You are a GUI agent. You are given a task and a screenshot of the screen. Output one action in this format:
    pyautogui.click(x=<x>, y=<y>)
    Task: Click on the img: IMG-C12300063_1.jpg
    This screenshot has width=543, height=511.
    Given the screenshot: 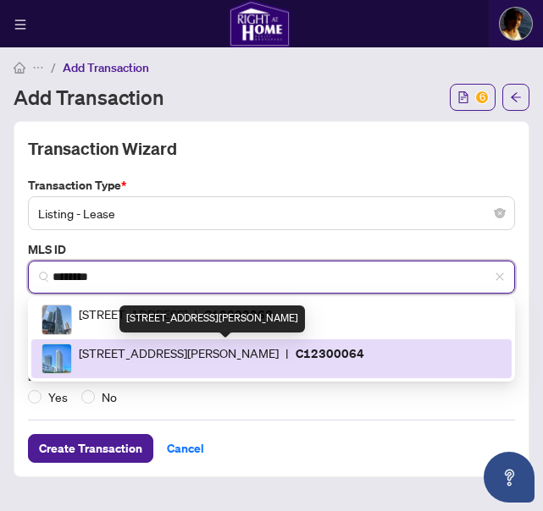 What is the action you would take?
    pyautogui.click(x=57, y=320)
    